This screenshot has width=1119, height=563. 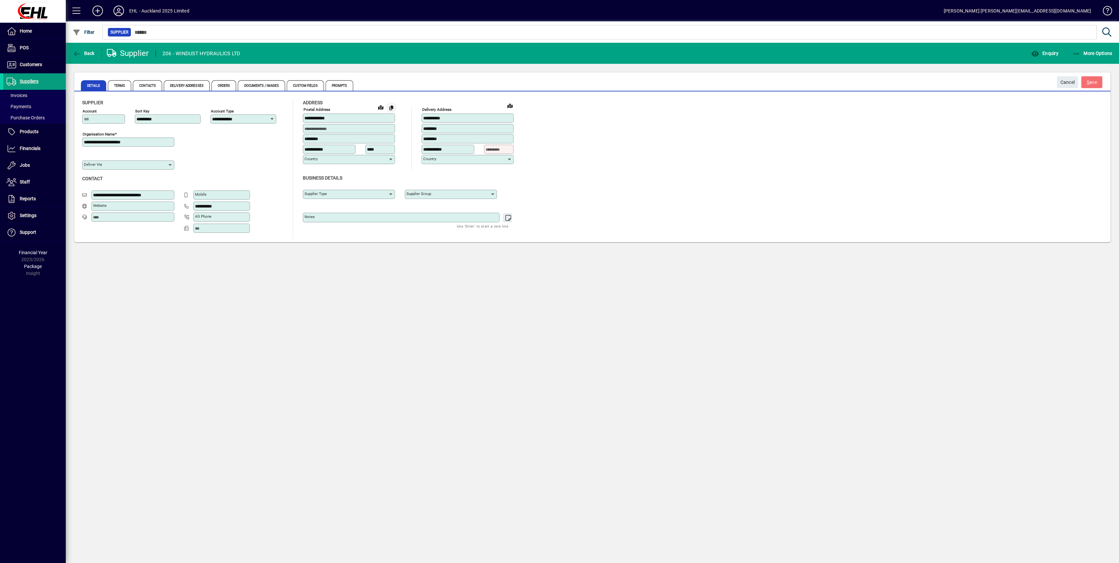 I want to click on mat-label: Deliver via, so click(x=93, y=164).